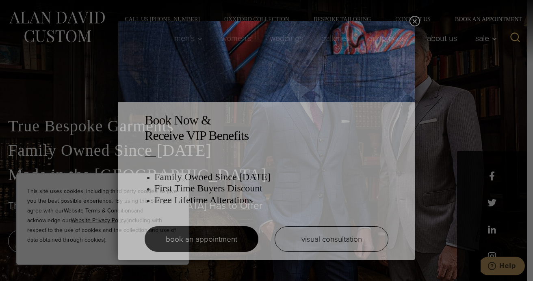  What do you see at coordinates (266, 128) in the screenshot?
I see `h2: Book Now & Receive VIP Benefits` at bounding box center [266, 128].